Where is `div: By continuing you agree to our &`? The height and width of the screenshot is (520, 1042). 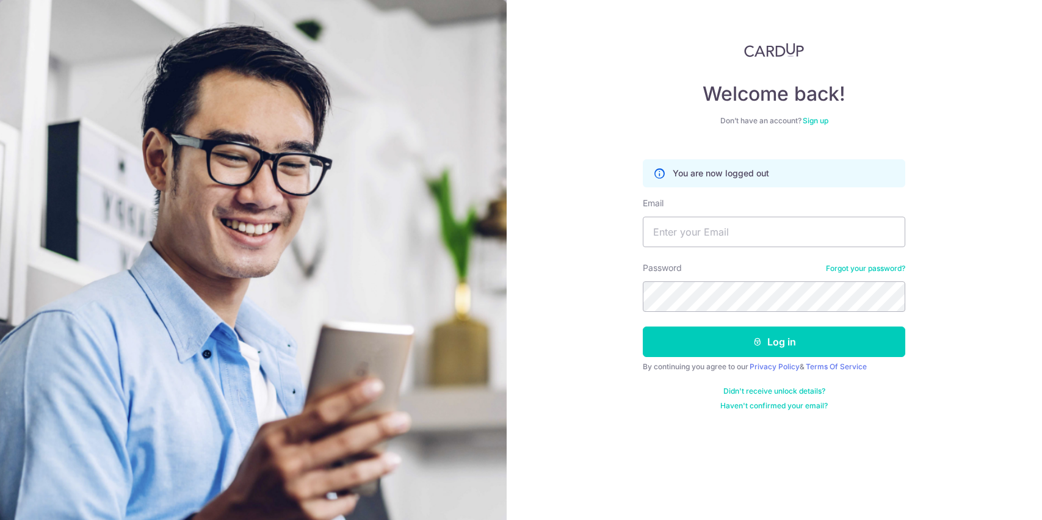 div: By continuing you agree to our & is located at coordinates (774, 367).